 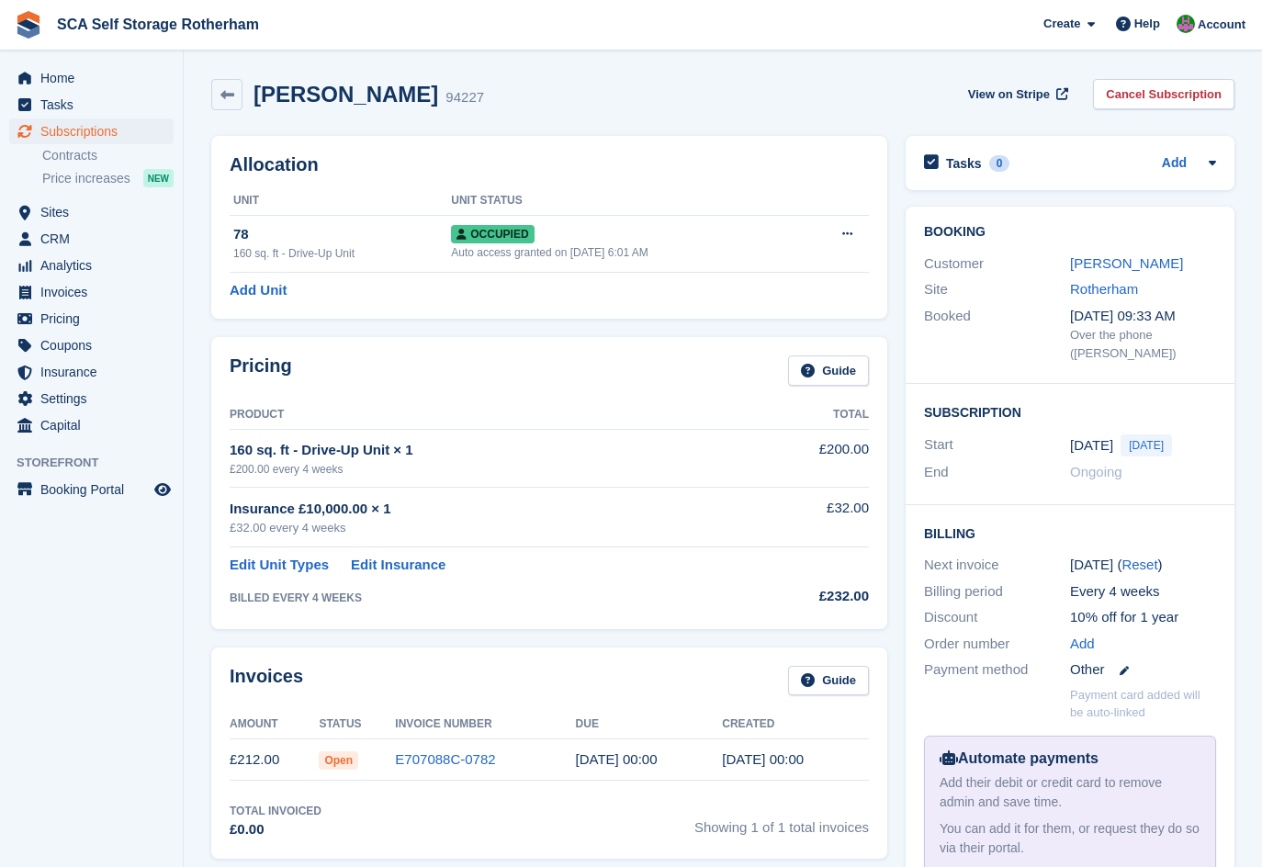 I want to click on a: Reset, so click(x=1139, y=564).